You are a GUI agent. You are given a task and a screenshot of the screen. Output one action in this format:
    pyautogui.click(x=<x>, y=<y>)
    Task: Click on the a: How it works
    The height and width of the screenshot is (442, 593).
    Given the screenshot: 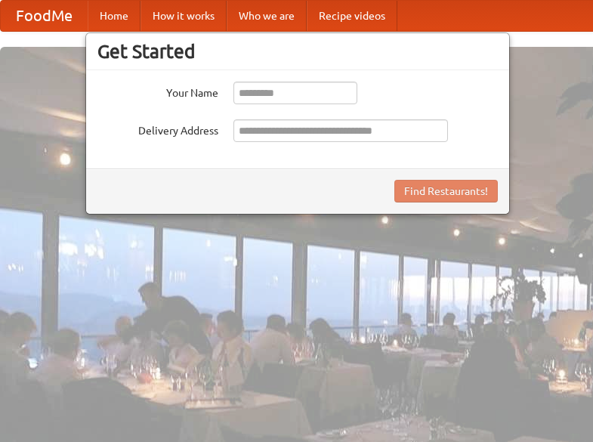 What is the action you would take?
    pyautogui.click(x=183, y=16)
    